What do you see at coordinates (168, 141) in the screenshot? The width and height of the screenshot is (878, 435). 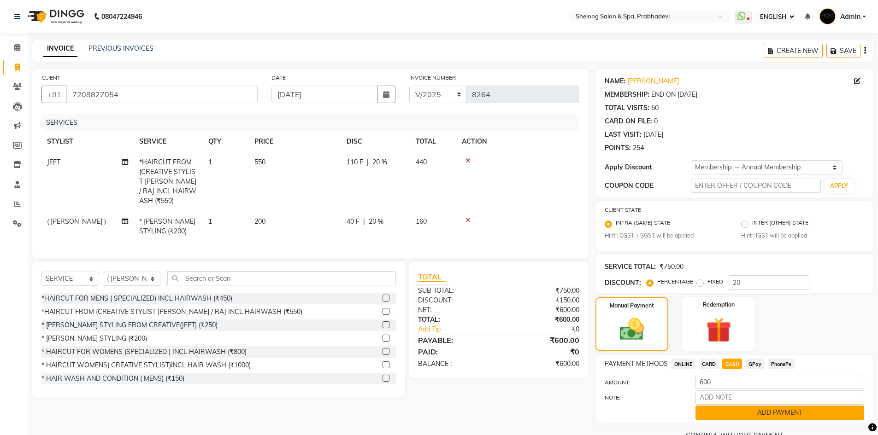 I see `th: SERVICE` at bounding box center [168, 141].